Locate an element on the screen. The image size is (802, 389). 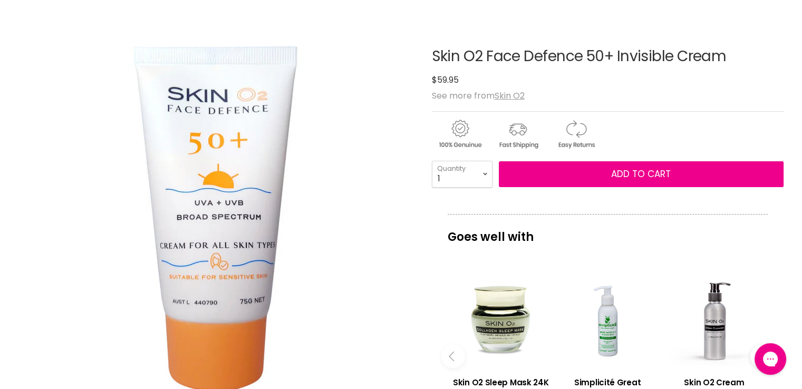
span: $59.95 is located at coordinates (445, 80).